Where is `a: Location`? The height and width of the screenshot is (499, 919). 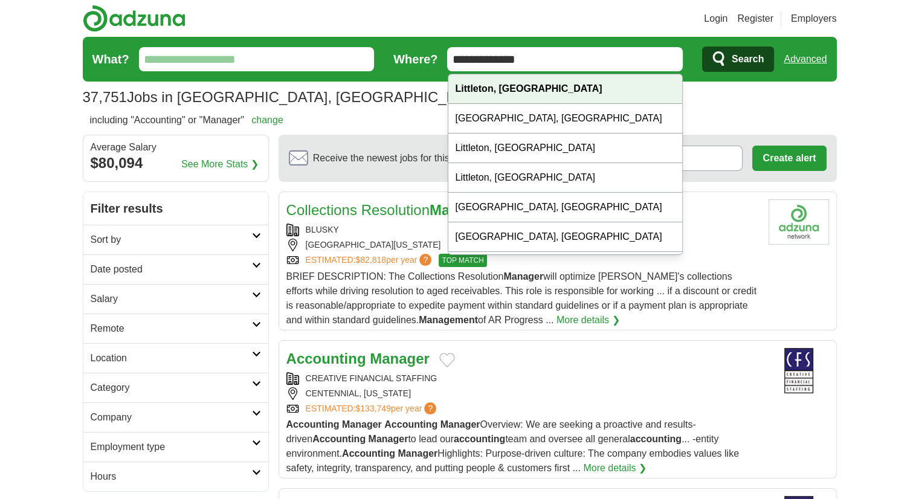
a: Location is located at coordinates (176, 358).